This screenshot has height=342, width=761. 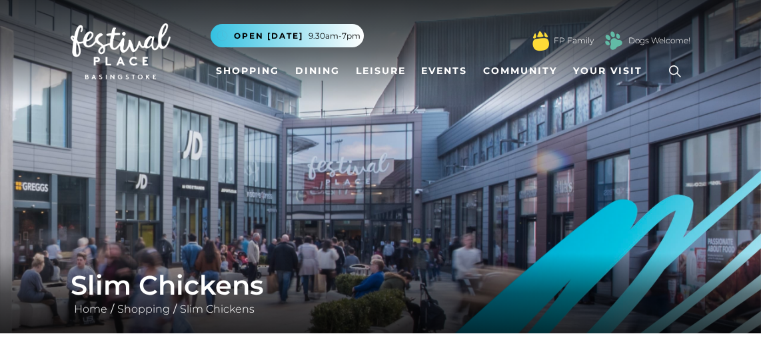 What do you see at coordinates (608, 71) in the screenshot?
I see `span: Your Visit` at bounding box center [608, 71].